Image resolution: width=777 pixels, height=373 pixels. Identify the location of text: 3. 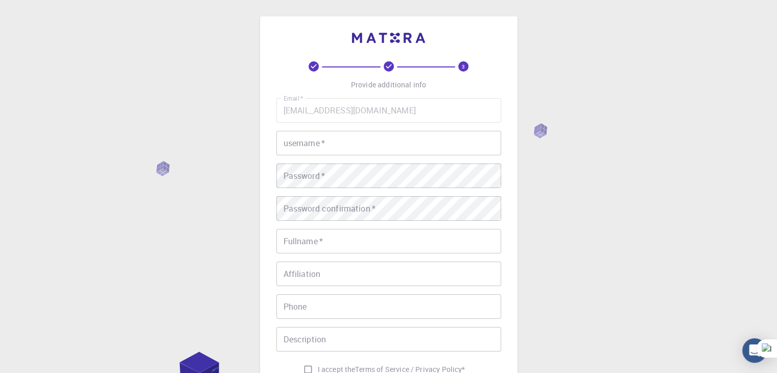
(463, 66).